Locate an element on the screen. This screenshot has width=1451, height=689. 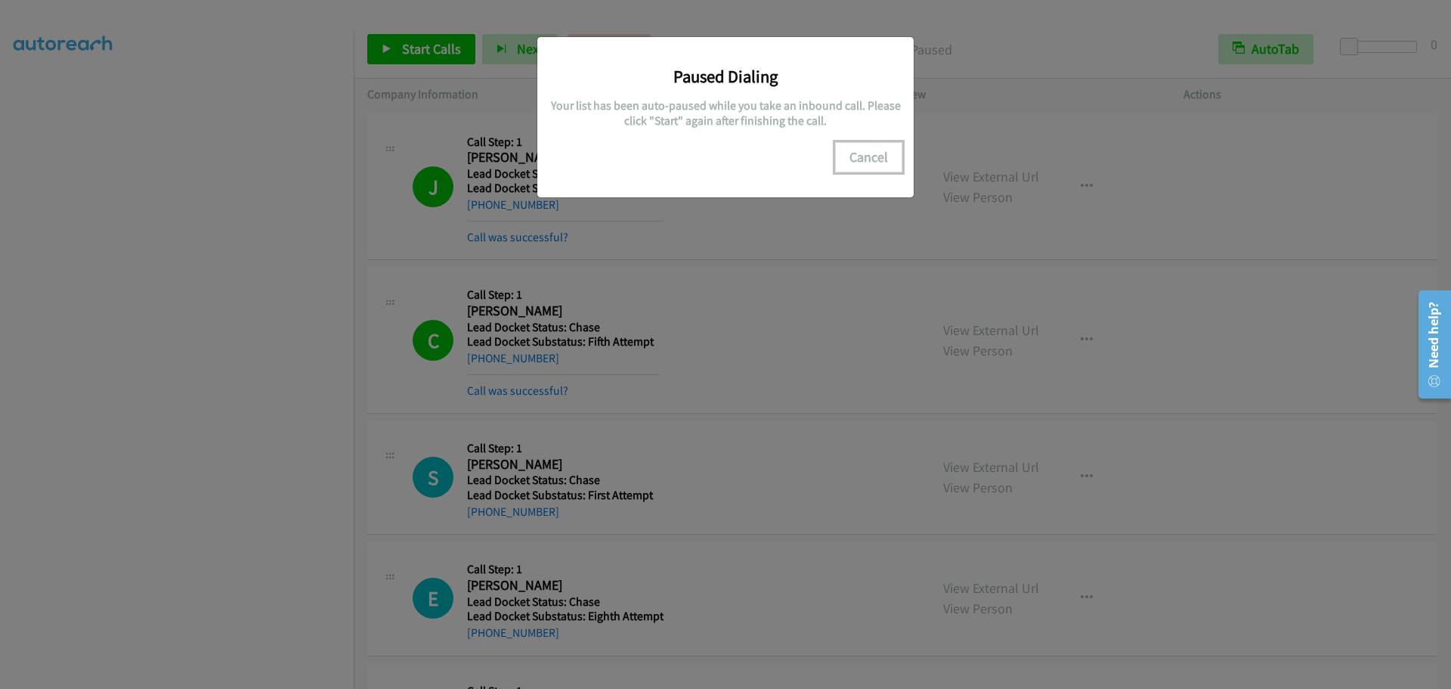
div: Open Resource Center is located at coordinates (27, 60).